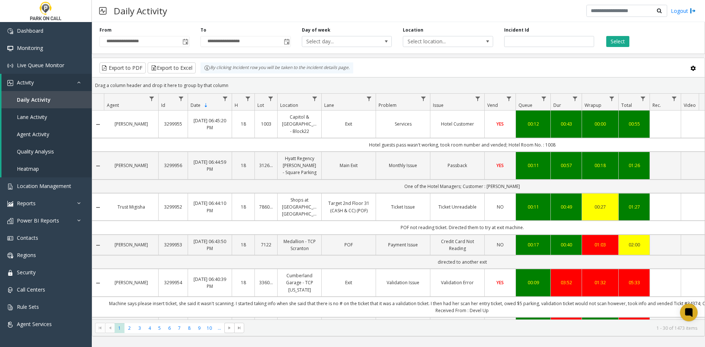  What do you see at coordinates (225, 98) in the screenshot?
I see `a: Date Filter Menu` at bounding box center [225, 98].